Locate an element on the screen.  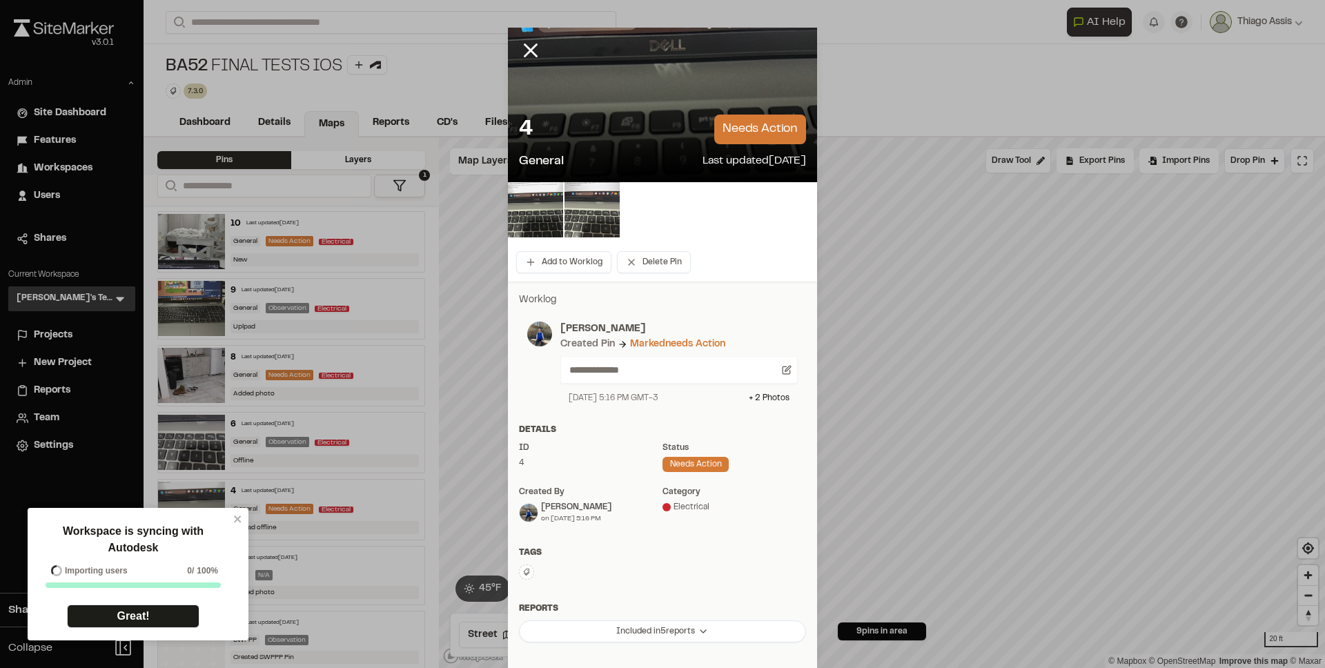
div: needs action is located at coordinates (695, 464).